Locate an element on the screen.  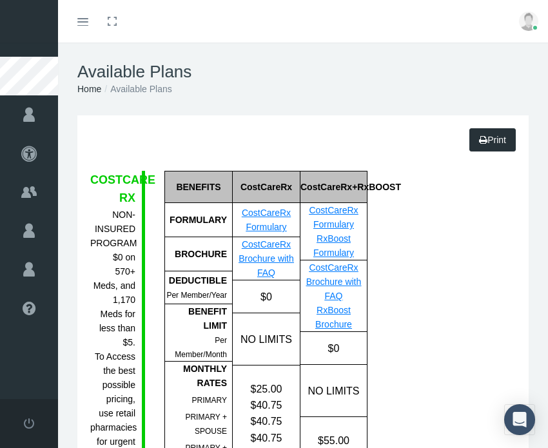
div: CostCareRx+RxBOOST is located at coordinates (333, 187).